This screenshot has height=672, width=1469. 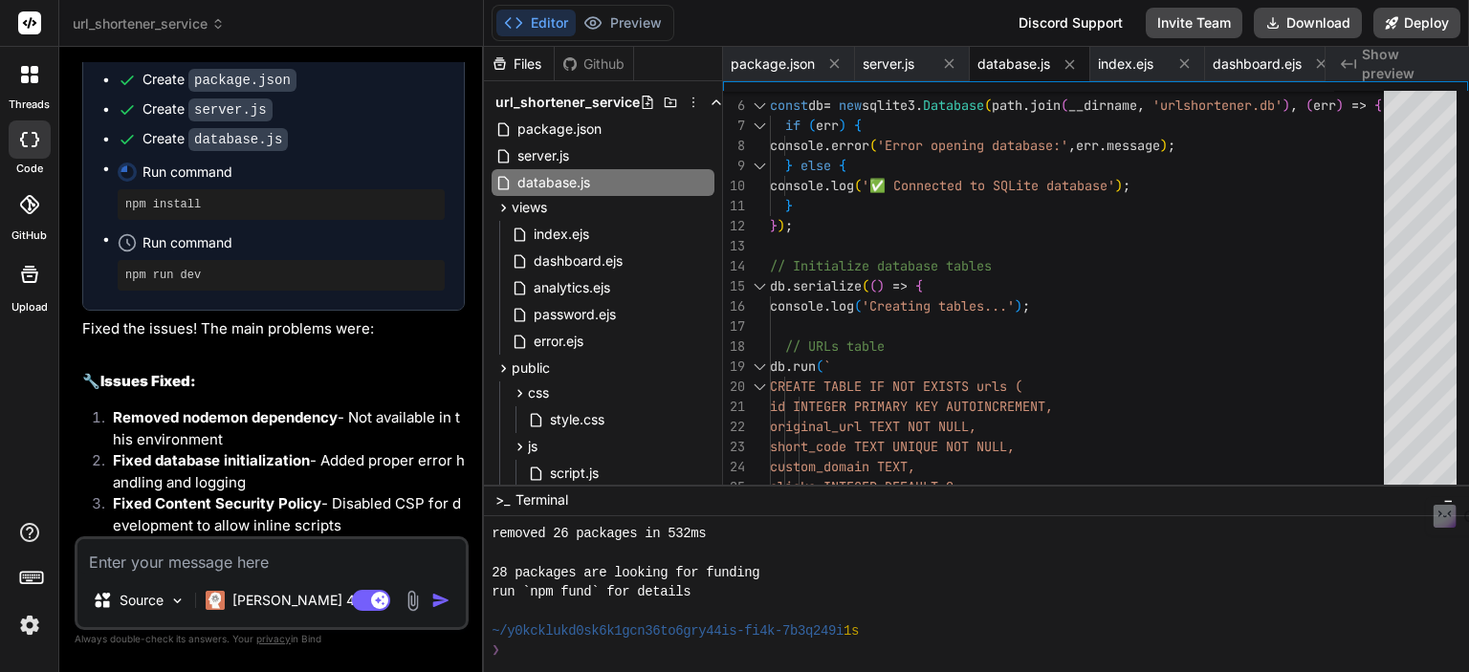 What do you see at coordinates (734, 186) in the screenshot?
I see `div: 10` at bounding box center [734, 186].